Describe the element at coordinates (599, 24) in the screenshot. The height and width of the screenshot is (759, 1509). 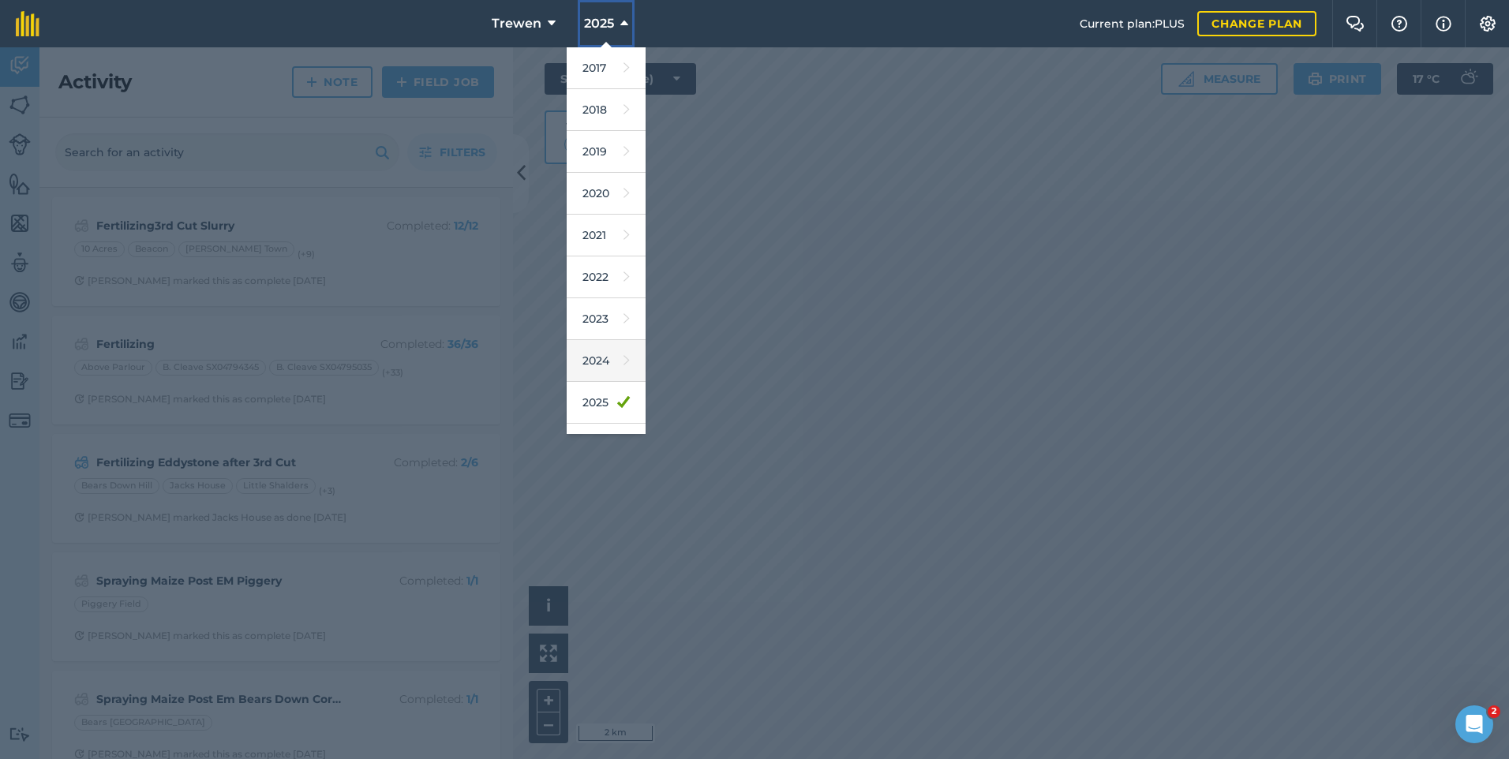
I see `span: 2025` at that location.